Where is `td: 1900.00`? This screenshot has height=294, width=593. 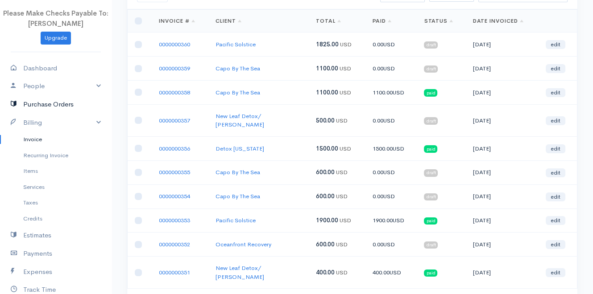
td: 1900.00 is located at coordinates (391, 221).